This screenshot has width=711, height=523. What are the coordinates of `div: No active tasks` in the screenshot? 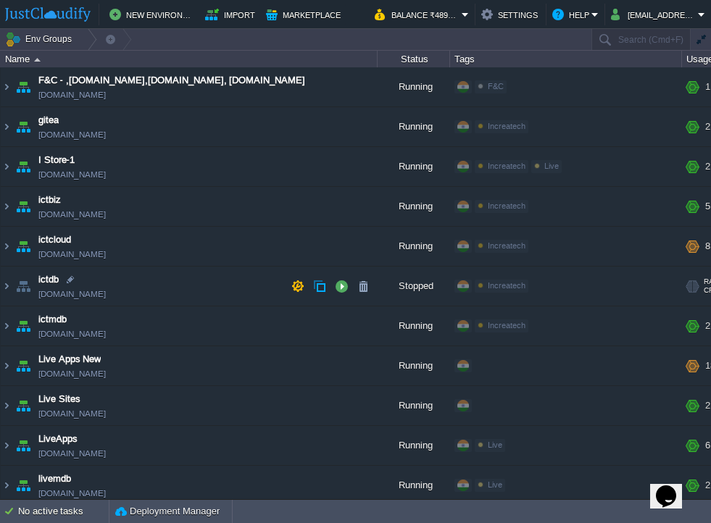 It's located at (63, 512).